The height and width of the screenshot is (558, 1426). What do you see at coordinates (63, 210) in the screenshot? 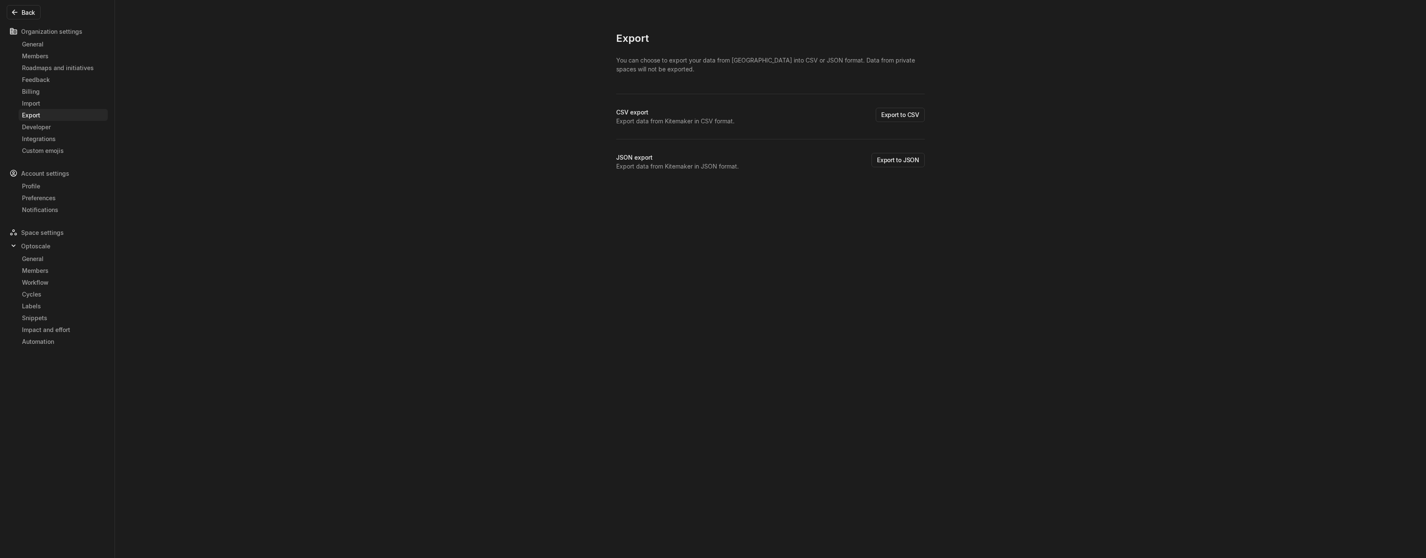
I see `div: Notifications` at bounding box center [63, 210].